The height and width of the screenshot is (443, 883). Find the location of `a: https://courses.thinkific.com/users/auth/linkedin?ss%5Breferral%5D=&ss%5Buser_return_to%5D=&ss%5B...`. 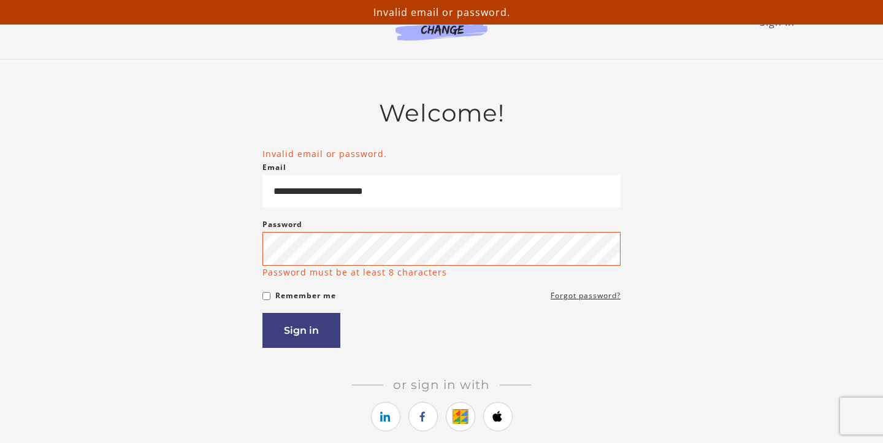

a: https://courses.thinkific.com/users/auth/linkedin?ss%5Breferral%5D=&ss%5Buser_return_to%5D=&ss%5B... is located at coordinates (386, 416).